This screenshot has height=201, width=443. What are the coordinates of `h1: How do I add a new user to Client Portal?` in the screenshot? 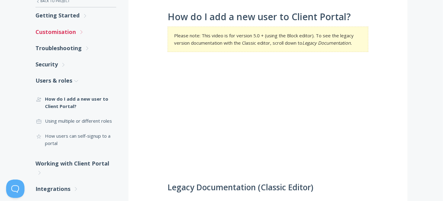 It's located at (268, 17).